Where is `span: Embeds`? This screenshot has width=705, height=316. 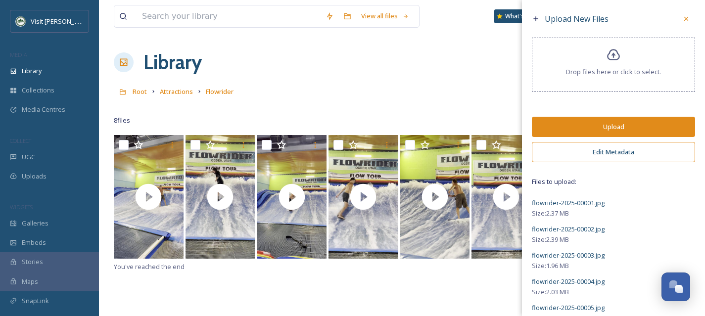 span: Embeds is located at coordinates (34, 243).